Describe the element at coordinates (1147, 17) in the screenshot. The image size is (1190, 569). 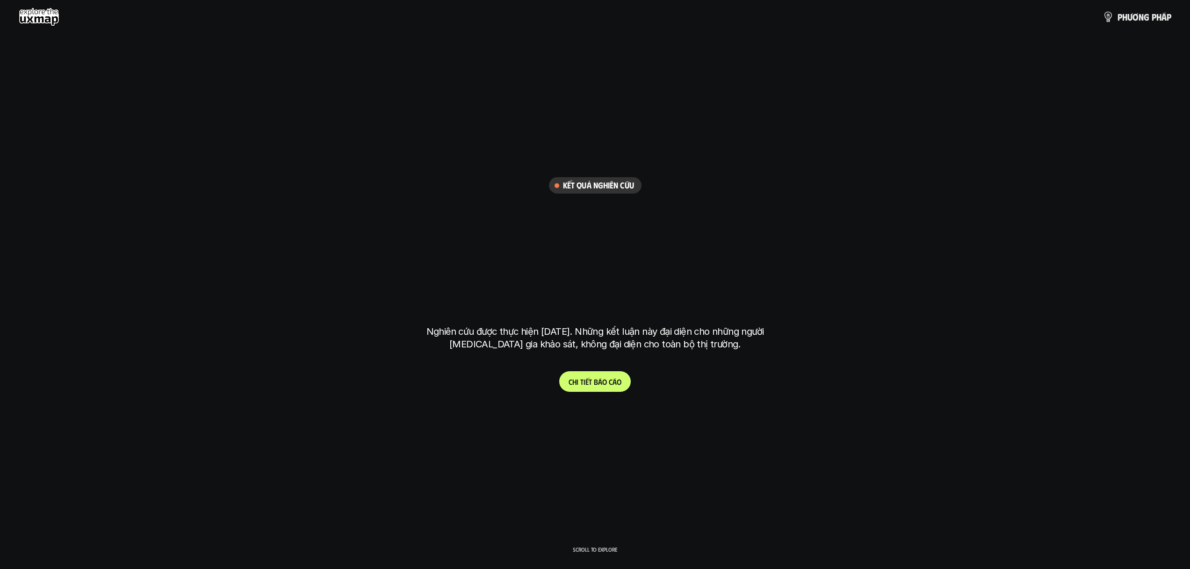
I see `span: g` at that location.